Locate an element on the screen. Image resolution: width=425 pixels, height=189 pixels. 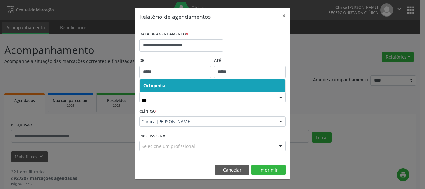
button: Cancelar is located at coordinates (232, 170).